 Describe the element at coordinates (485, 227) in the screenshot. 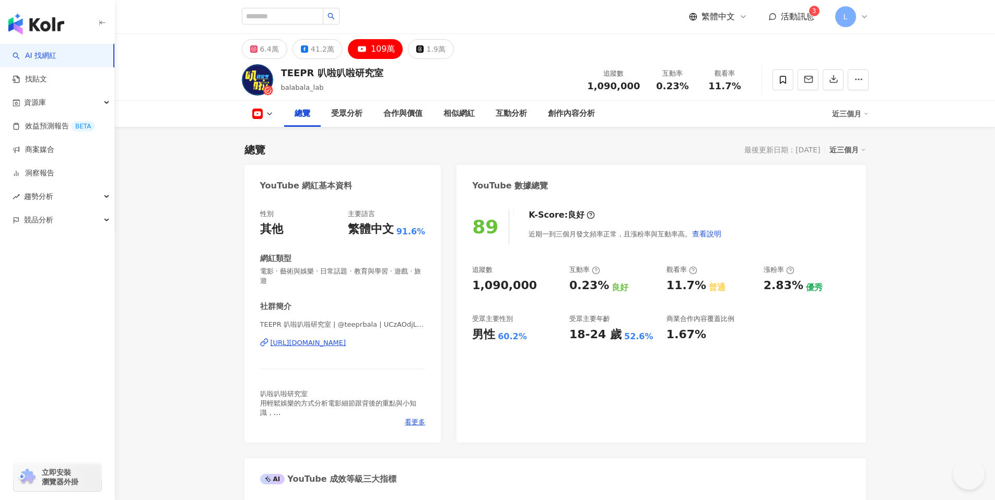

I see `div: 89` at that location.